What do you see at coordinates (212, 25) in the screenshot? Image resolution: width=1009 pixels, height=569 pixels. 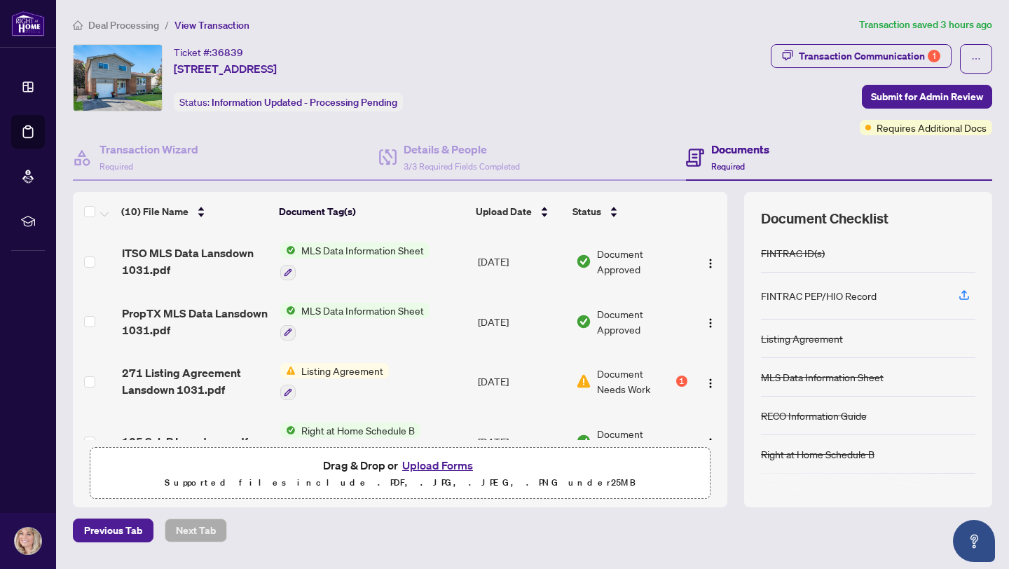 I see `span: View Transaction` at bounding box center [212, 25].